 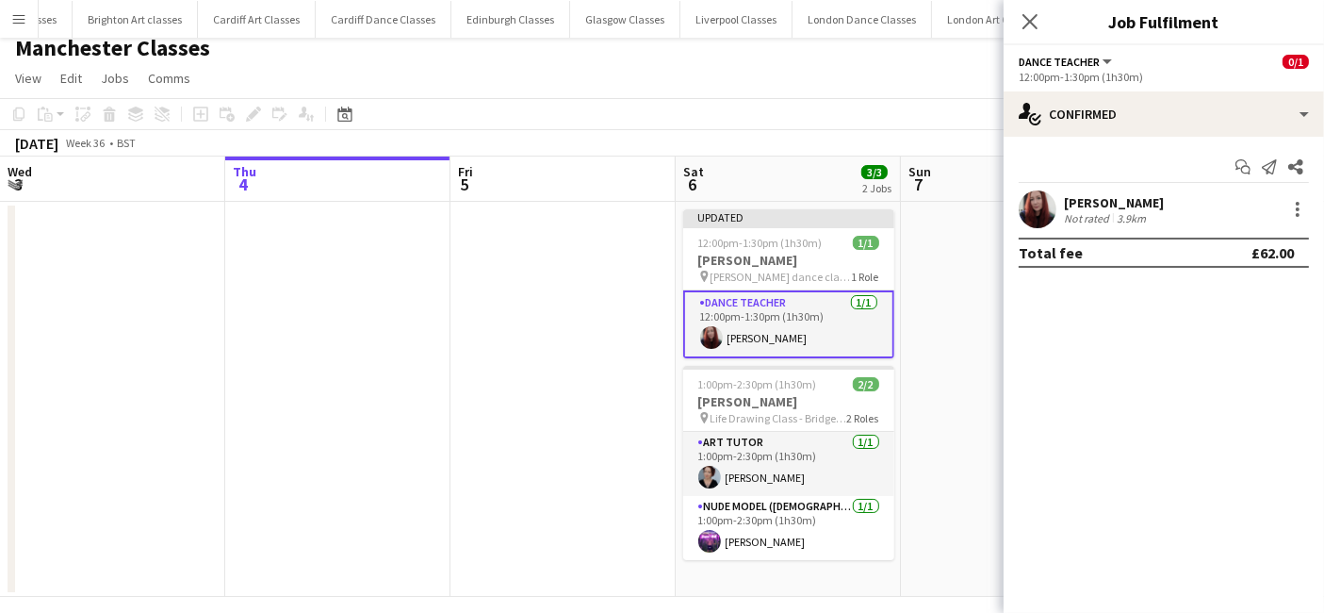 I want to click on span: 12:00pm-1:30pm (1h30m), so click(x=761, y=242).